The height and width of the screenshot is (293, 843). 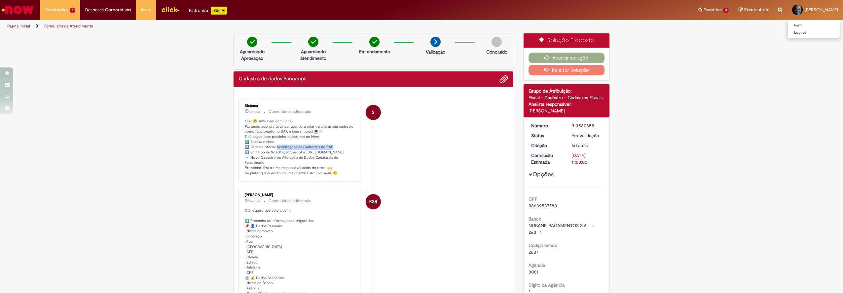 I want to click on b: Digito da Agência, so click(x=546, y=285).